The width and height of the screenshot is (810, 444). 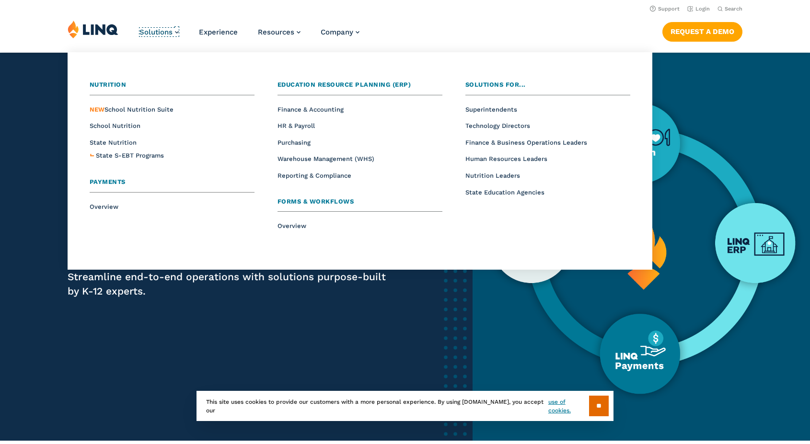 What do you see at coordinates (360, 205) in the screenshot?
I see `a: Forms & Workflows` at bounding box center [360, 205].